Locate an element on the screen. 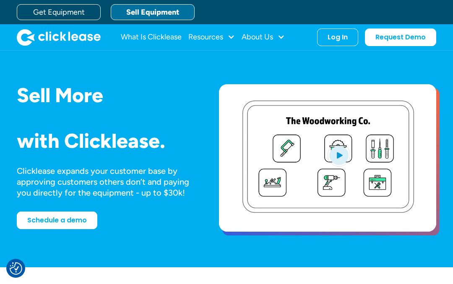 This screenshot has width=453, height=284. div: Log In is located at coordinates (337, 37).